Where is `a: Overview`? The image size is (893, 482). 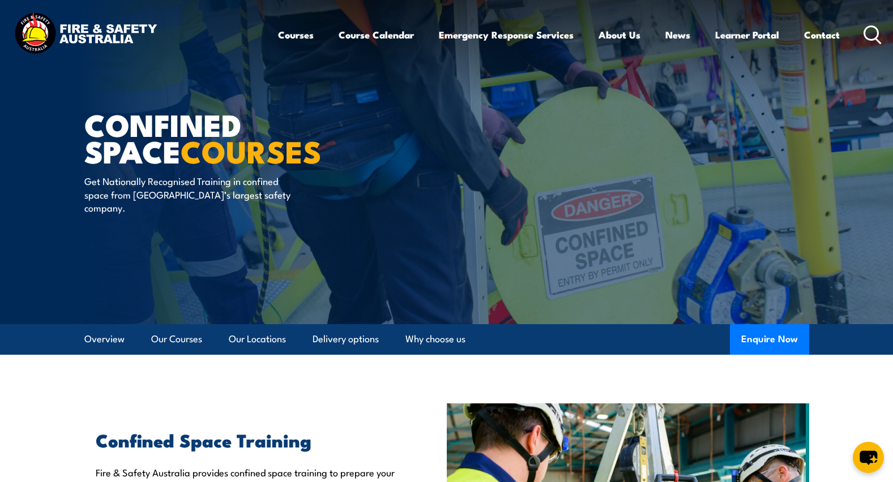
a: Overview is located at coordinates (104, 339).